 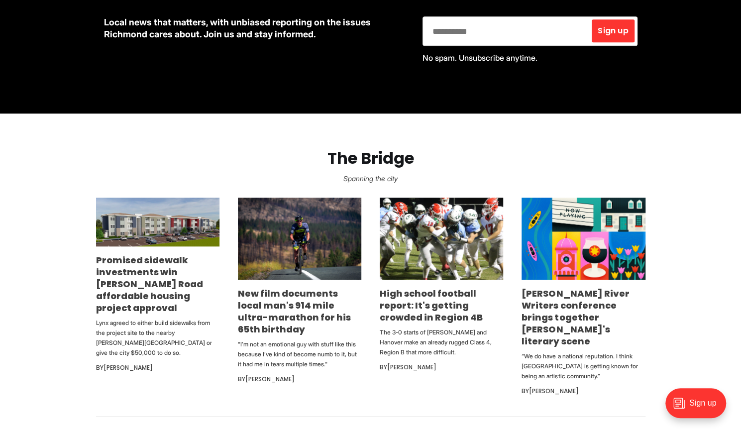 I want to click on p: "I’m not an emotional guy with stuff like this because I’ve kind of become numb to it, but it had..., so click(x=299, y=354).